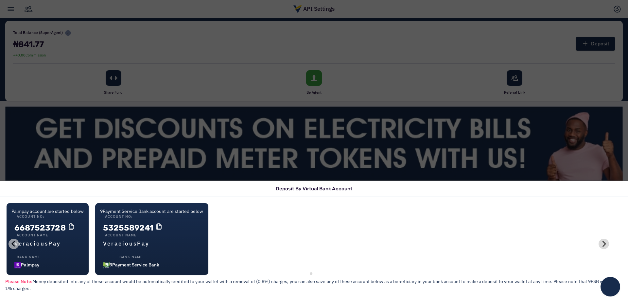  I want to click on button: Go to slide 1, so click(306, 274).